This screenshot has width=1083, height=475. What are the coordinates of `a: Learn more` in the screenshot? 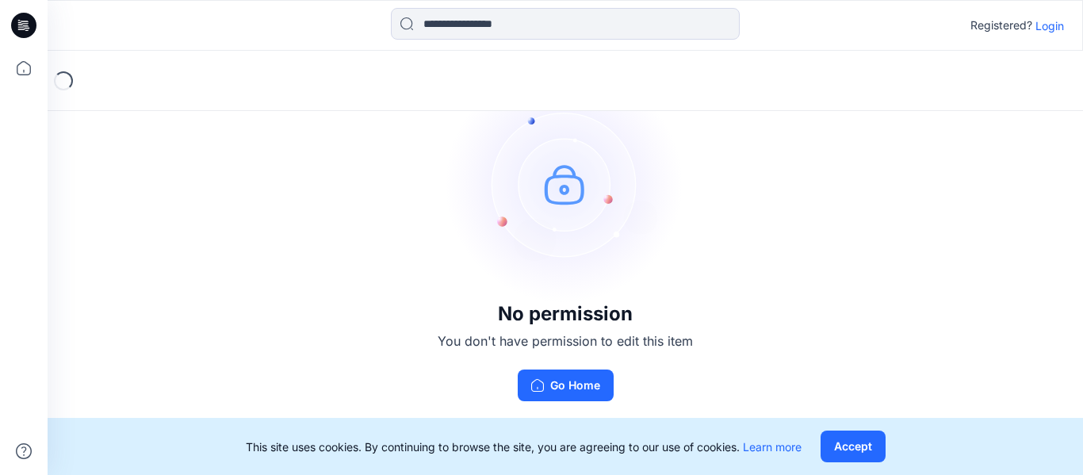 It's located at (772, 446).